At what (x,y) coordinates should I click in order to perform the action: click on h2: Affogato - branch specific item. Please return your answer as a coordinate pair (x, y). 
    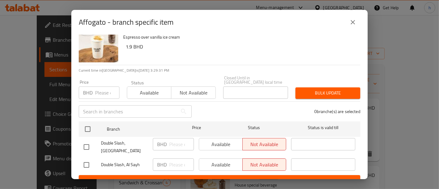
    Looking at the image, I should click on (126, 22).